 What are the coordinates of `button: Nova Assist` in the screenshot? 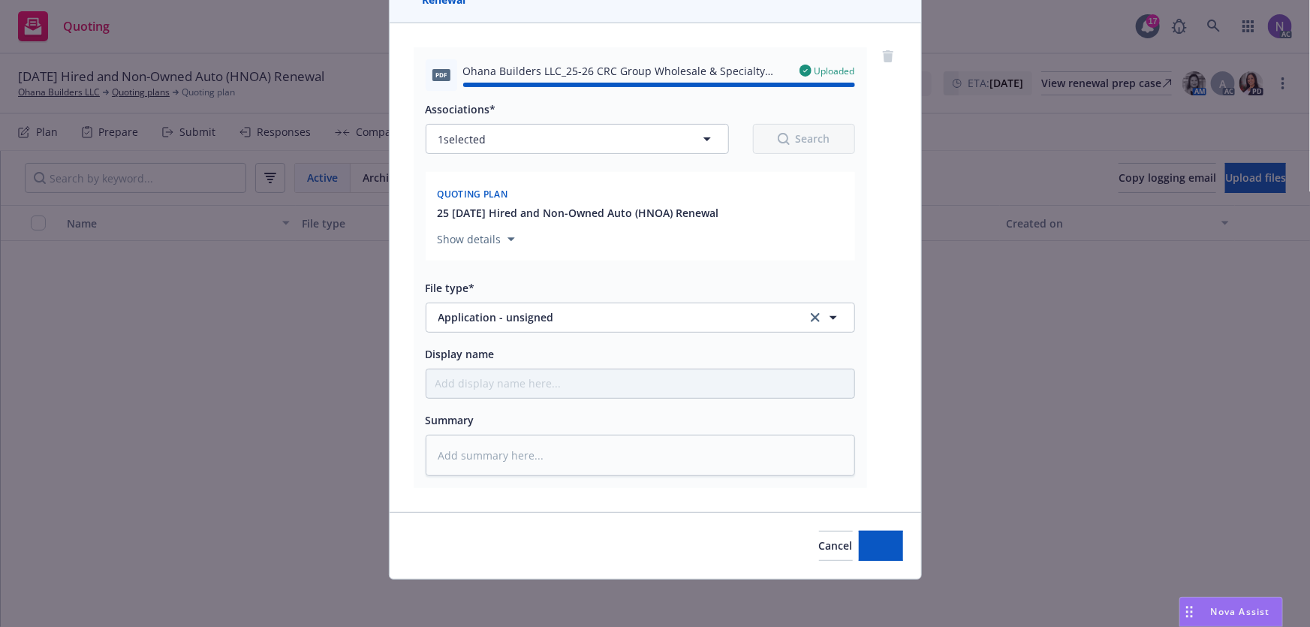 It's located at (1232, 612).